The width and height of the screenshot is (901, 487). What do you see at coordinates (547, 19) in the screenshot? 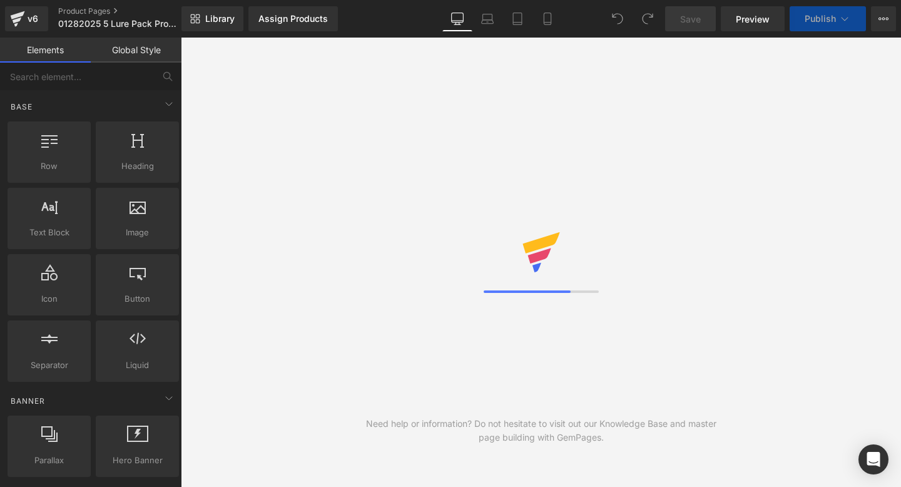
I see `a: Mobile` at bounding box center [547, 19].